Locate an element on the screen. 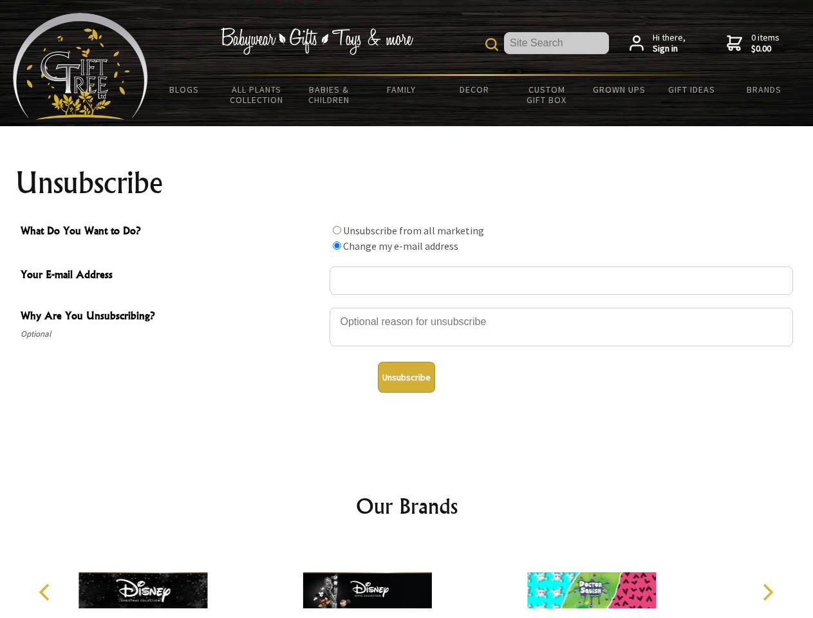 Image resolution: width=813 pixels, height=618 pixels. h2: Our Brands is located at coordinates (407, 506).